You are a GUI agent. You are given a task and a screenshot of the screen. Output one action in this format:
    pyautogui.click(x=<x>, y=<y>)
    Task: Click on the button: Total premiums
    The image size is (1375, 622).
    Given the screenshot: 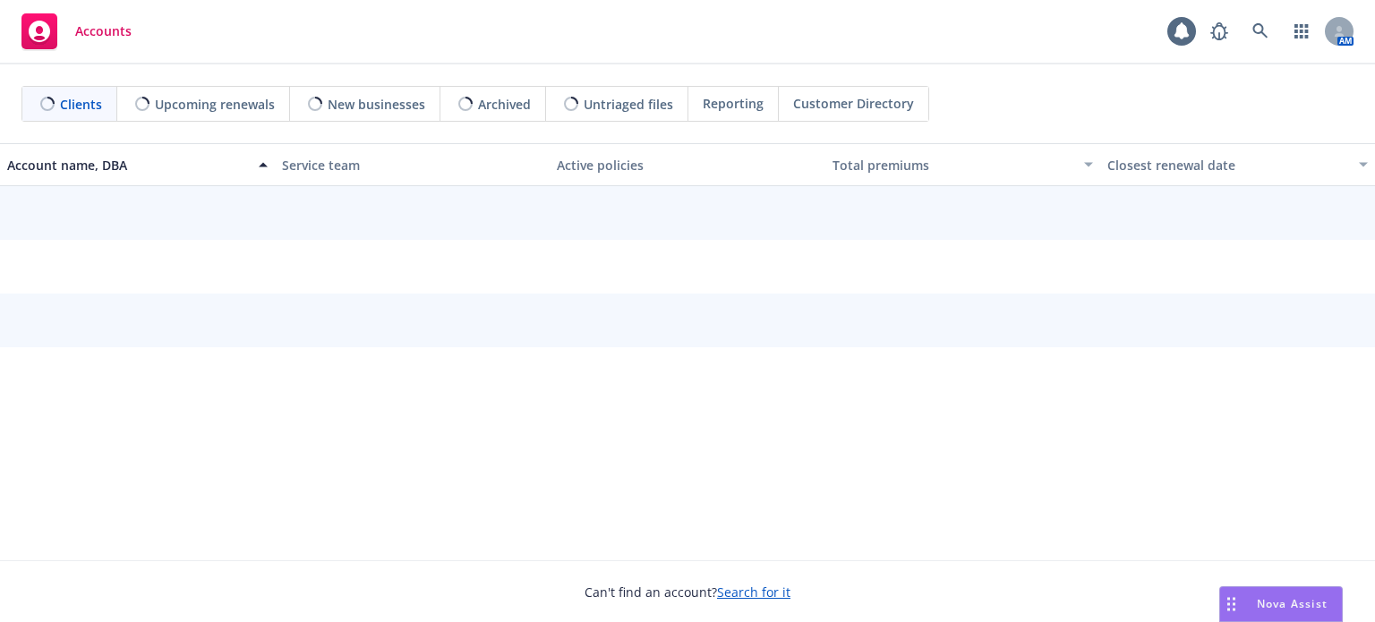 What is the action you would take?
    pyautogui.click(x=962, y=165)
    